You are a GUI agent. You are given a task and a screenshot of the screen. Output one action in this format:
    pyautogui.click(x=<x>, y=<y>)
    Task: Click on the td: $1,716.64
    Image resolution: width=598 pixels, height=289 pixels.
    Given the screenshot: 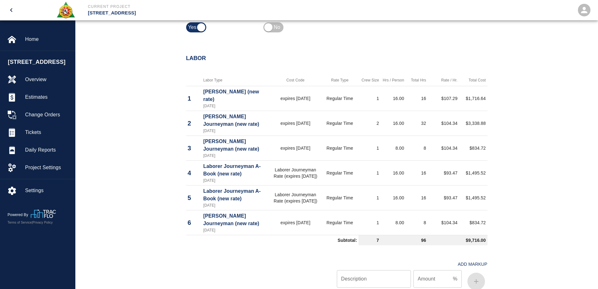 What is the action you would take?
    pyautogui.click(x=473, y=98)
    